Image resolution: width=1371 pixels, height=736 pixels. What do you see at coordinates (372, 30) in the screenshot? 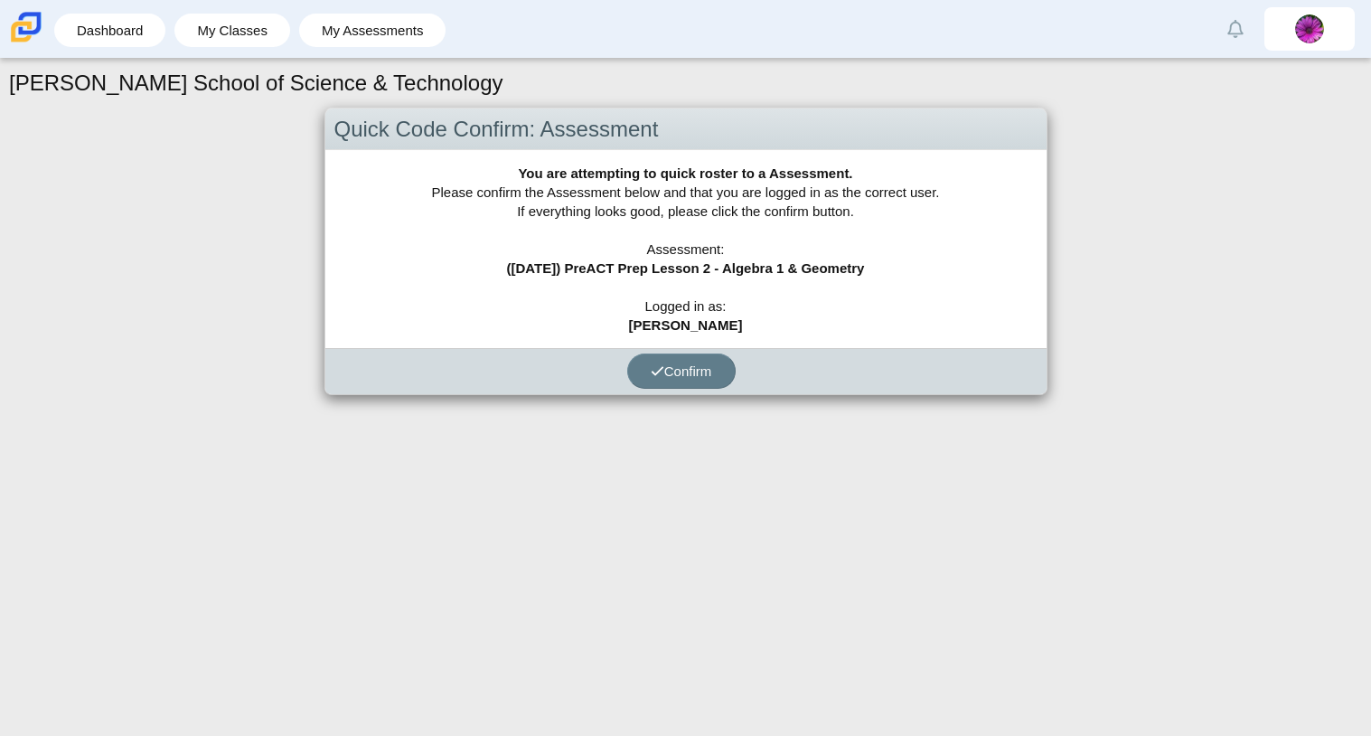
I see `a: My Assessments` at bounding box center [372, 30].